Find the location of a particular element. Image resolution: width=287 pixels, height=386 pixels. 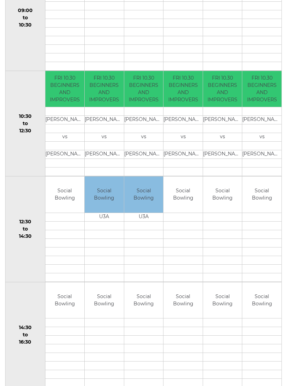

td: 10:30 to 12:30 is located at coordinates (25, 123).